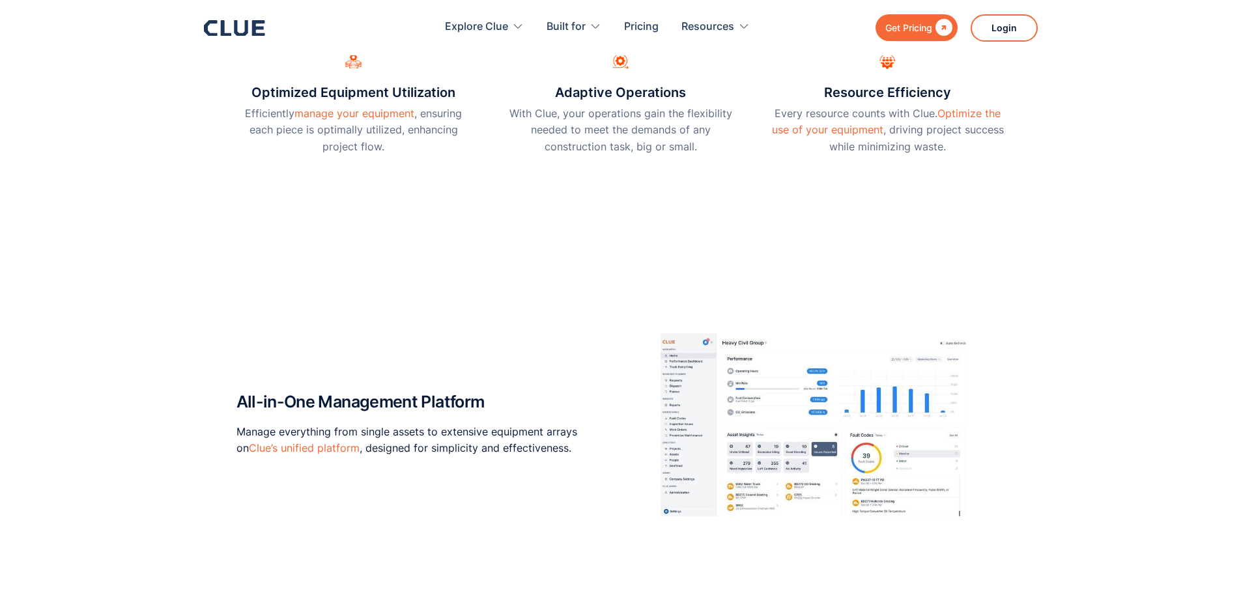 This screenshot has width=1241, height=593. Describe the element at coordinates (354, 130) in the screenshot. I see `p: Efficiently , ensuring each piece is optimally utilized, enhancing project flow.` at that location.